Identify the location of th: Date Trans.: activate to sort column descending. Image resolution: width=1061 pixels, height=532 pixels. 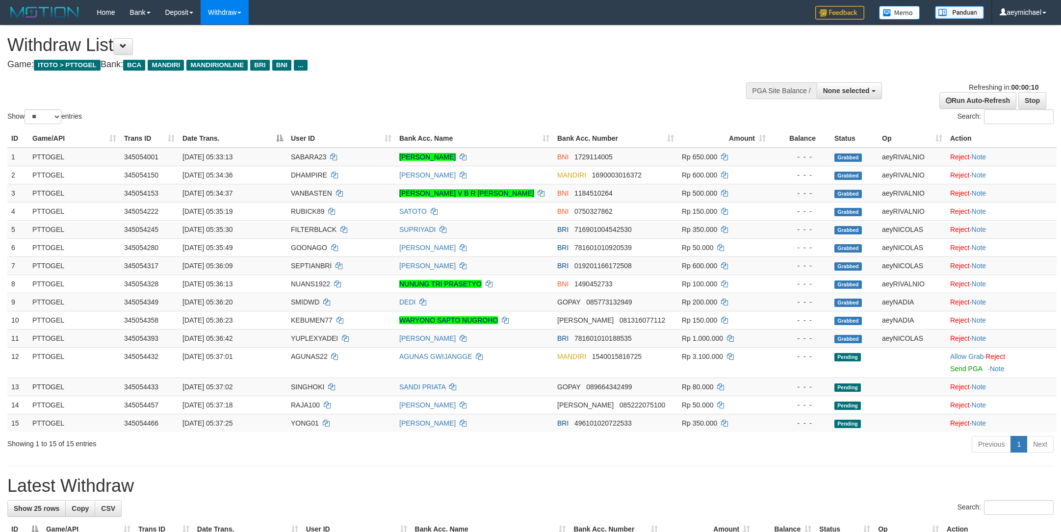
(232, 138).